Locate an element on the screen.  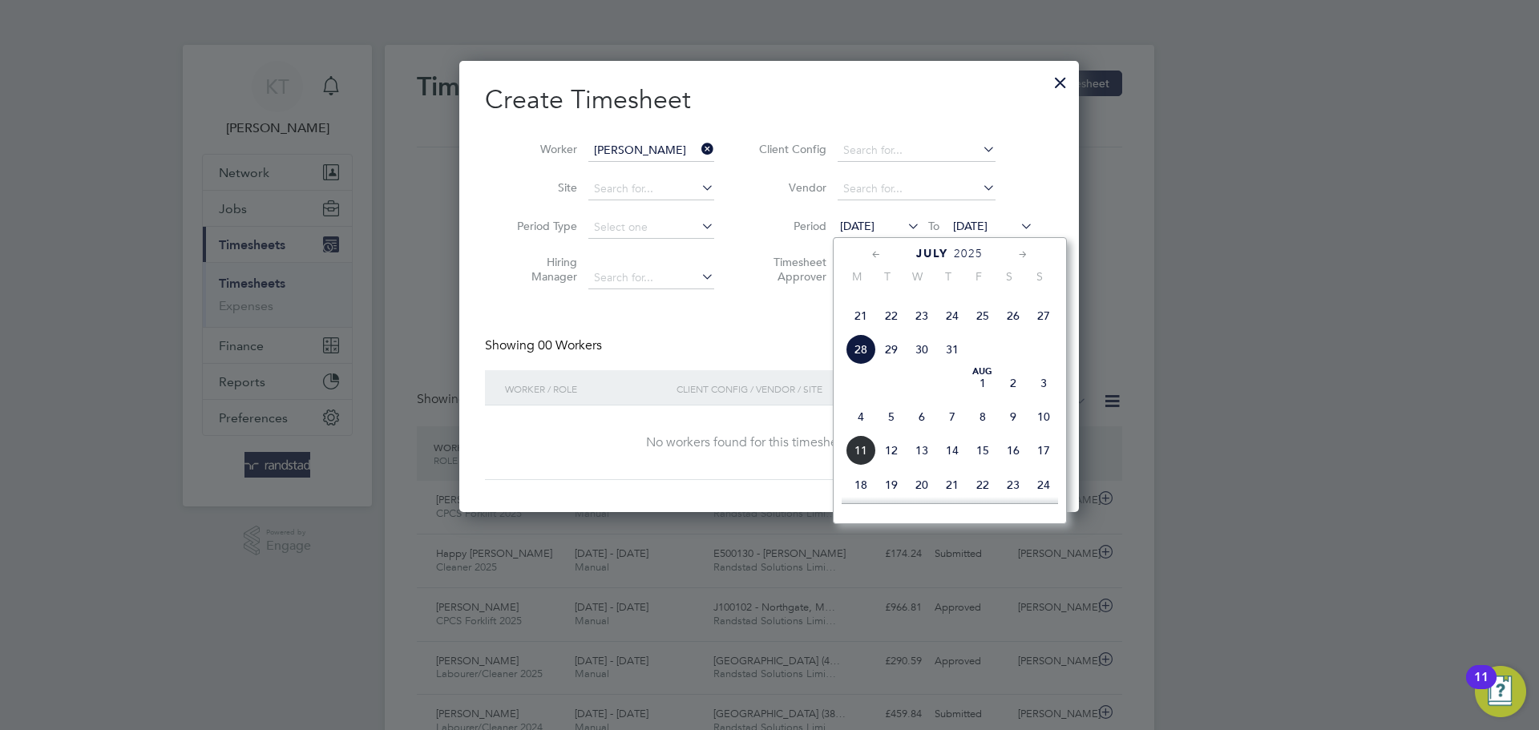
span: 26 is located at coordinates (1013, 316).